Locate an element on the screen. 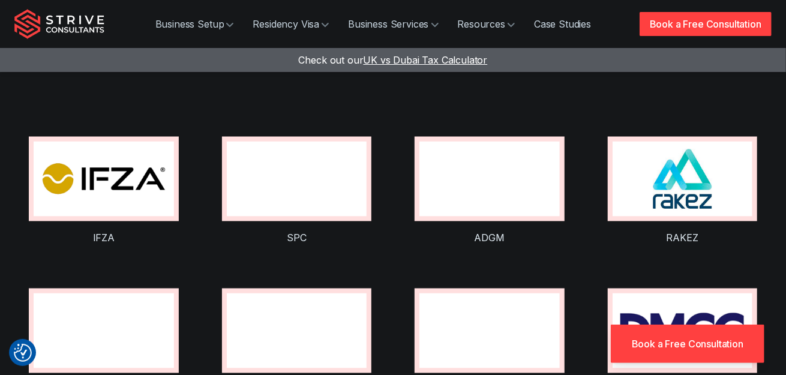 This screenshot has height=375, width=786. a: Business Setup is located at coordinates (194, 24).